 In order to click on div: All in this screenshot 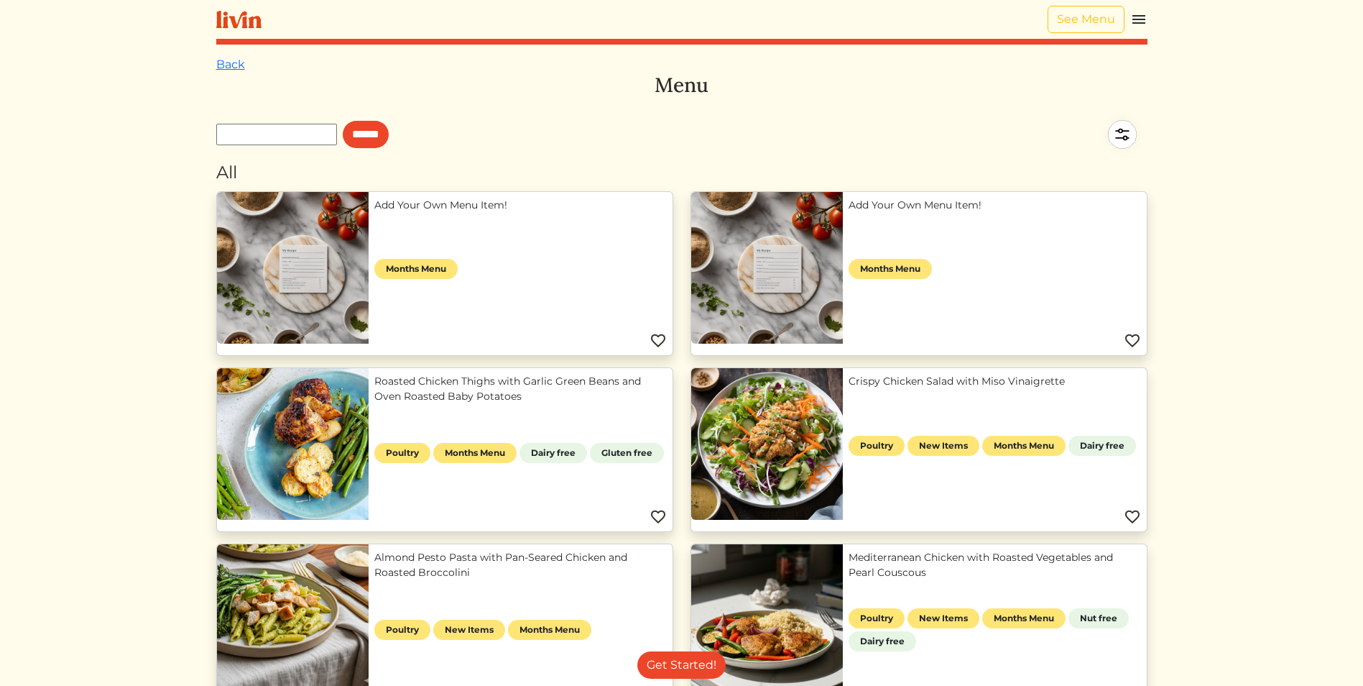, I will do `click(682, 172)`.